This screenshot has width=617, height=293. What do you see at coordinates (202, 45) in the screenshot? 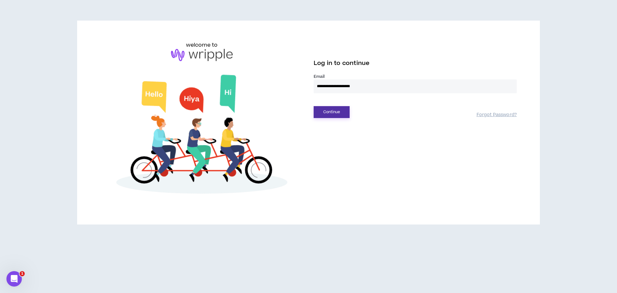
I see `h6: welcome to` at bounding box center [202, 45].